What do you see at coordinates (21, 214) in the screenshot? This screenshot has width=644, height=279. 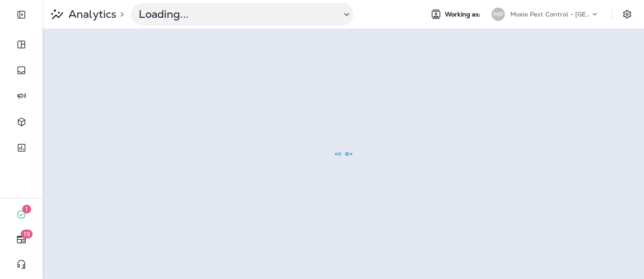 I see `button: 1` at bounding box center [21, 214].